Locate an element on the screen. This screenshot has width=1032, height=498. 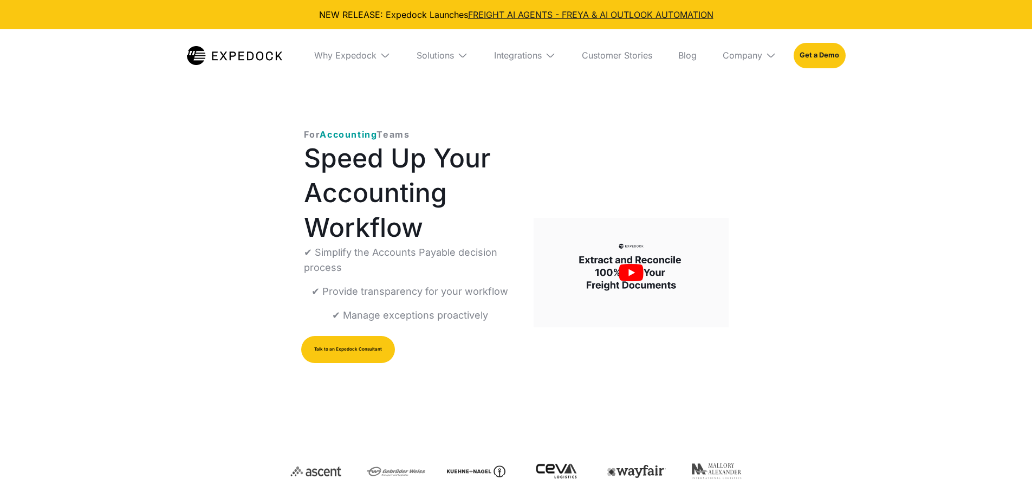
p: For Teams is located at coordinates (357, 134).